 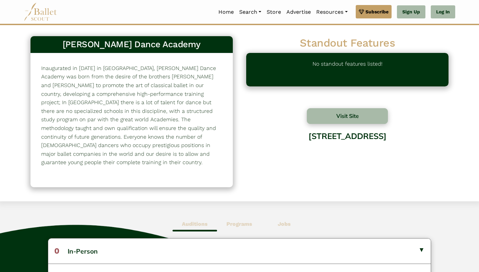 What do you see at coordinates (331, 12) in the screenshot?
I see `a: Resources` at bounding box center [331, 12].